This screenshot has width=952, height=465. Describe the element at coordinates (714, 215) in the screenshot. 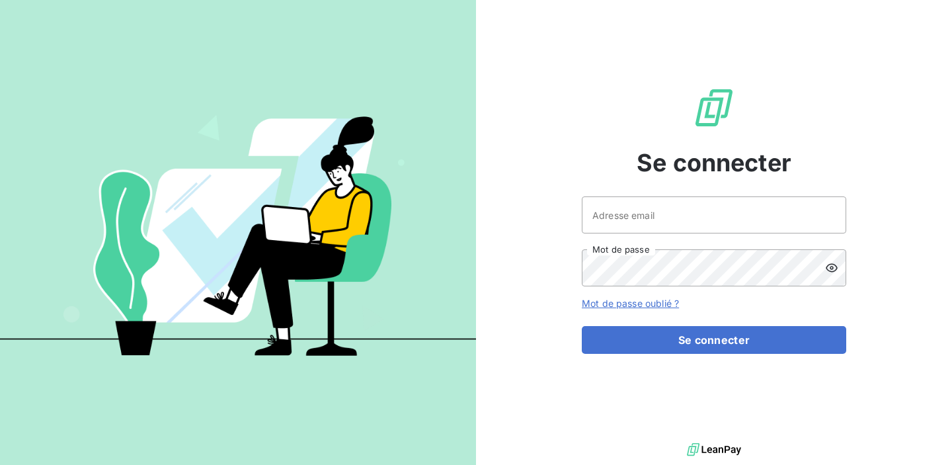

I see `input: placeholder` at that location.